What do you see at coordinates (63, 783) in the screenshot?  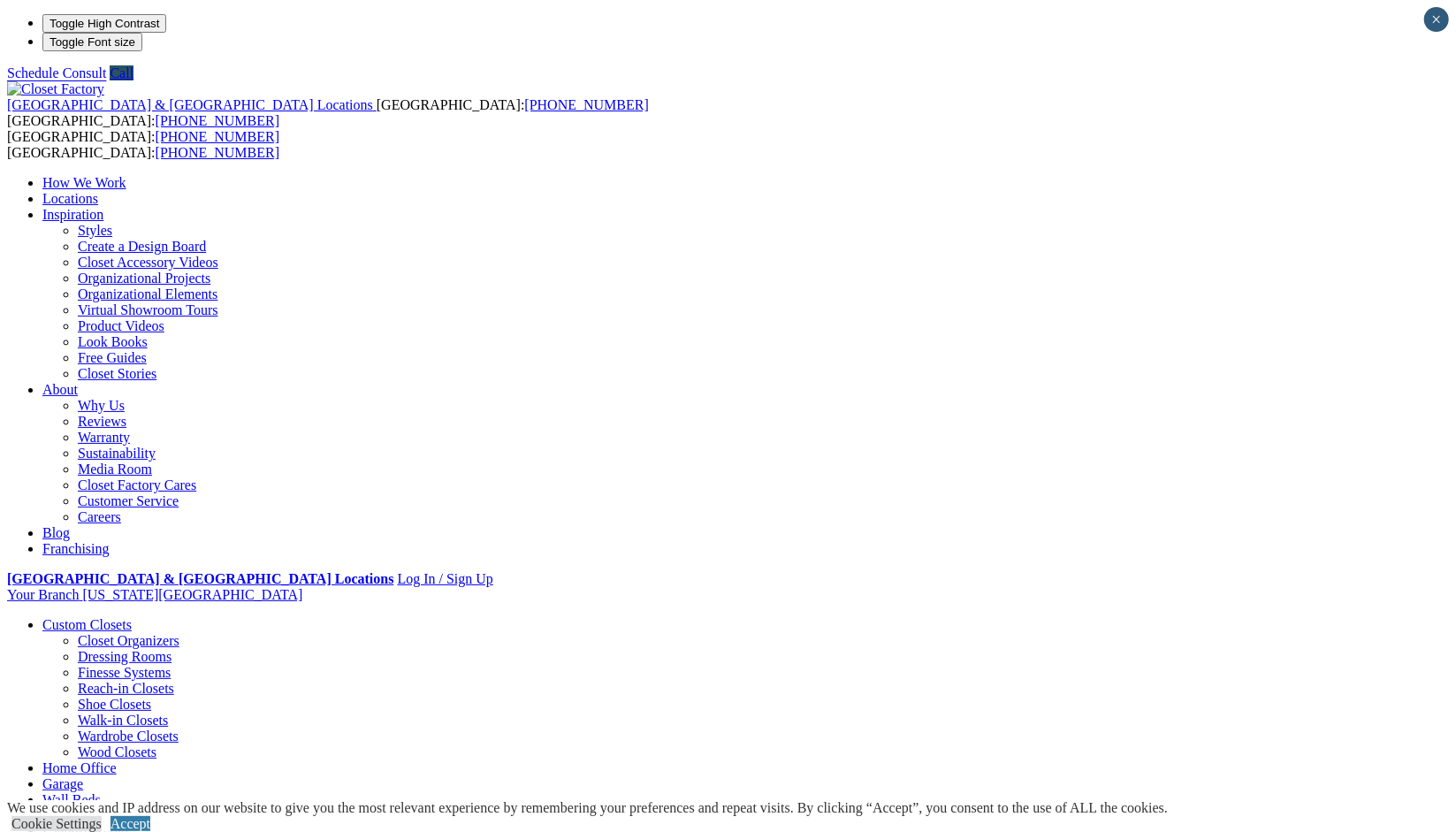 I see `a: Garage` at bounding box center [63, 783].